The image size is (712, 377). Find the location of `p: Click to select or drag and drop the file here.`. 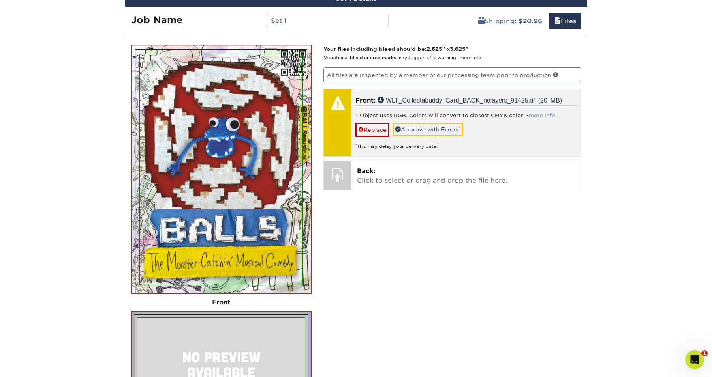

p: Click to select or drag and drop the file here. is located at coordinates (466, 176).